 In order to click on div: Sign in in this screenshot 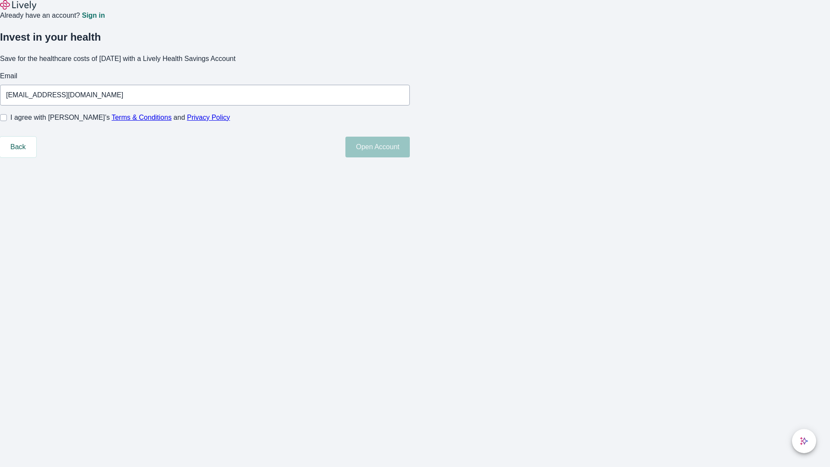, I will do `click(93, 16)`.